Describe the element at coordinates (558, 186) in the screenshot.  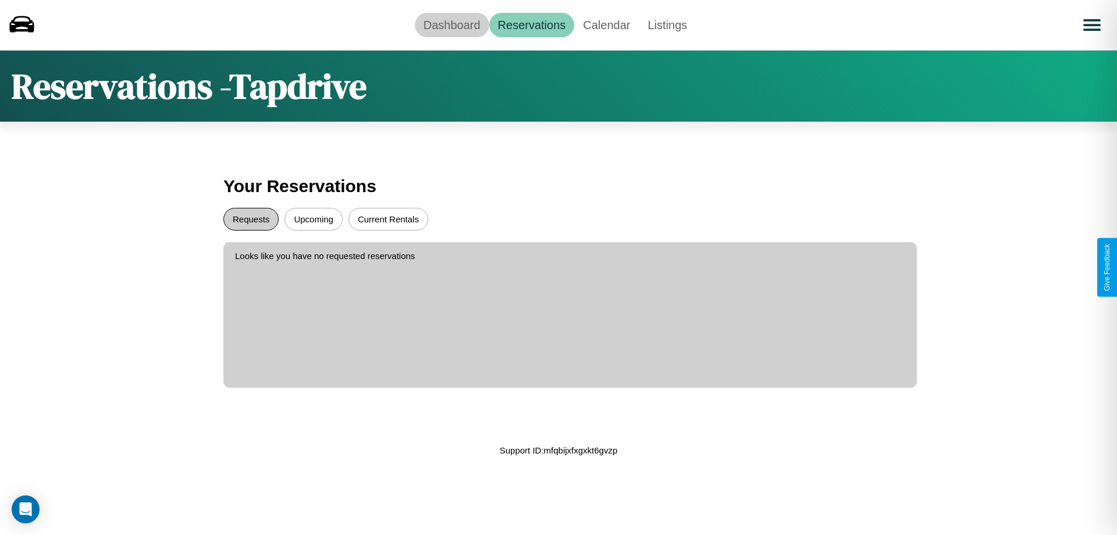
I see `h3: Your Reservations` at that location.